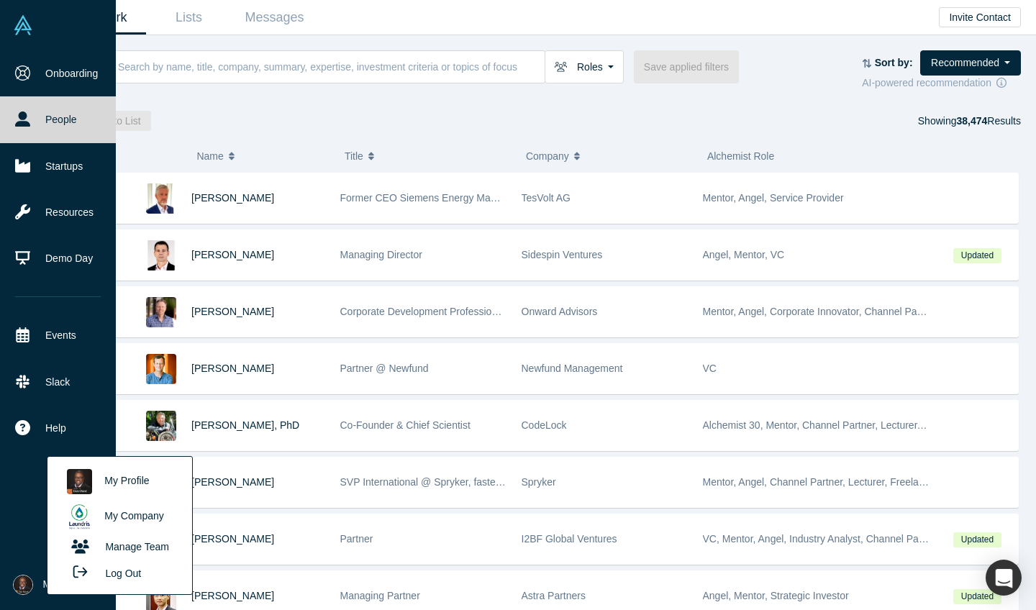 The image size is (1036, 610). I want to click on span: SVP International @ Spryker, fastest growing commerce platform, ex-SAP COO, ex-Oracle, so click(543, 482).